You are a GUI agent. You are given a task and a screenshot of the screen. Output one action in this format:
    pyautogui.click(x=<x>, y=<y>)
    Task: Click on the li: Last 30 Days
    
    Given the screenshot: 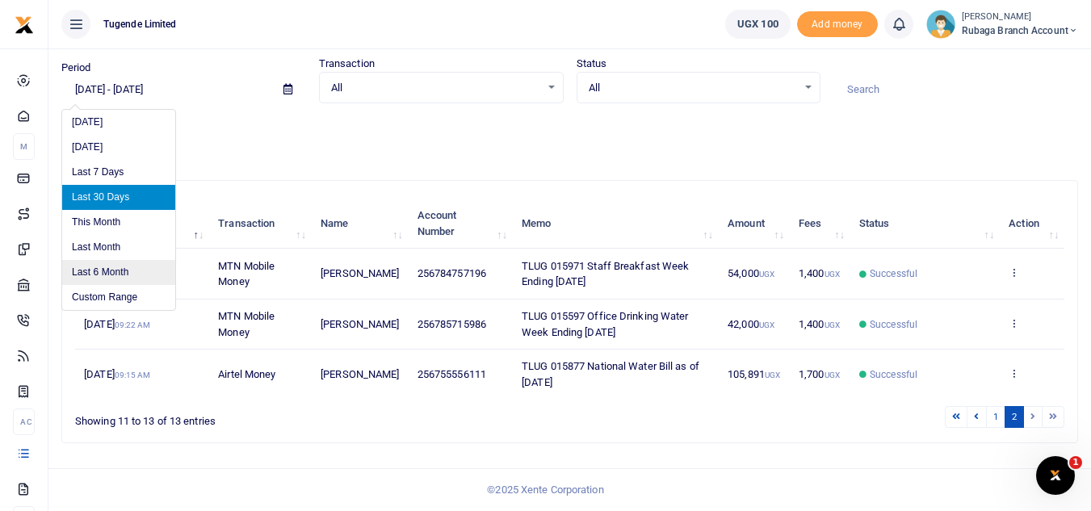 What is the action you would take?
    pyautogui.click(x=119, y=197)
    